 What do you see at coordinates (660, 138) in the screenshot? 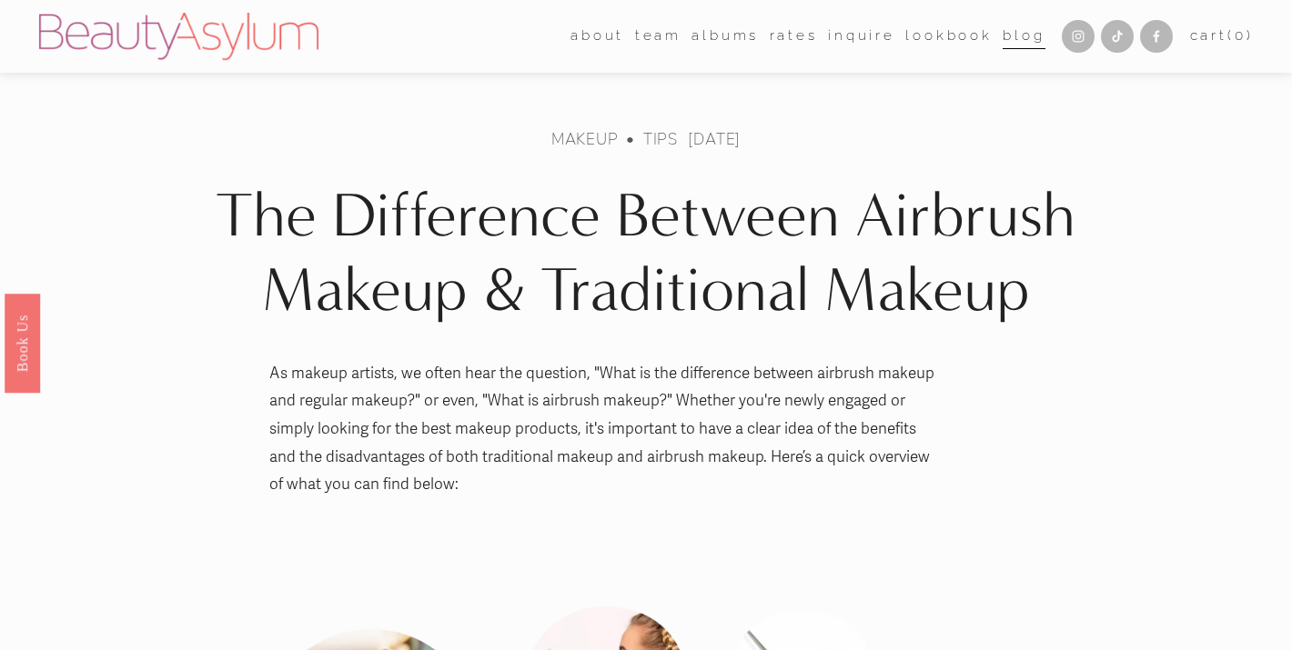
I see `a: Tips` at bounding box center [660, 138].